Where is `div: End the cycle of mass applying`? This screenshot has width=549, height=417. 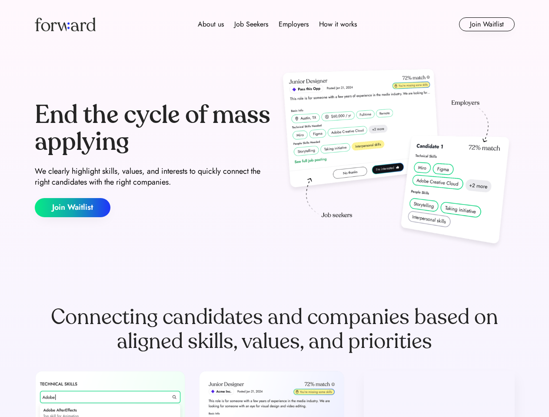 div: End the cycle of mass applying is located at coordinates (153, 128).